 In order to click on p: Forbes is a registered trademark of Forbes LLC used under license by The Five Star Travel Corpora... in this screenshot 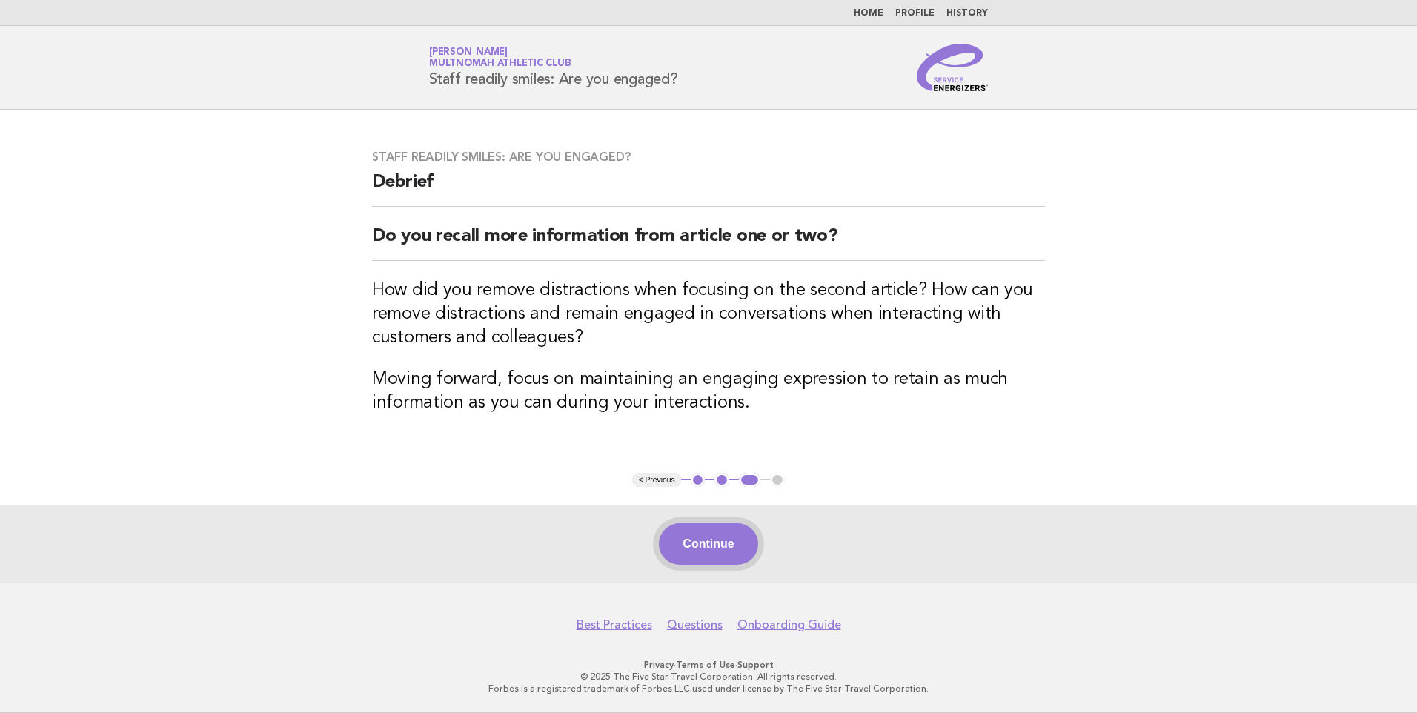, I will do `click(709, 689)`.